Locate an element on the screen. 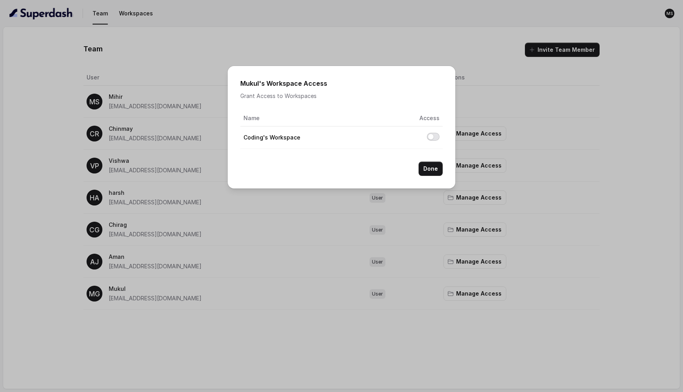  button: Allow access to Coding's Workspace is located at coordinates (433, 137).